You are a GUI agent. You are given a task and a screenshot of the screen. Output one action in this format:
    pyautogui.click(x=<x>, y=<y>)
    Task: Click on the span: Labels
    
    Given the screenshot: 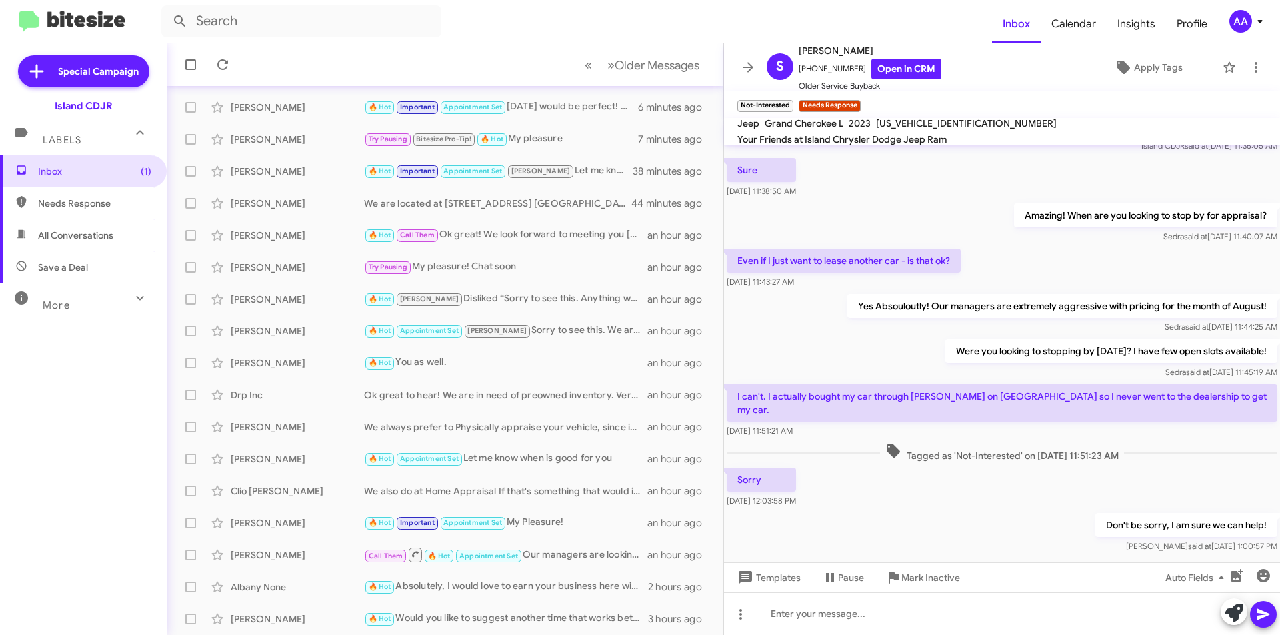 What is the action you would take?
    pyautogui.click(x=62, y=140)
    